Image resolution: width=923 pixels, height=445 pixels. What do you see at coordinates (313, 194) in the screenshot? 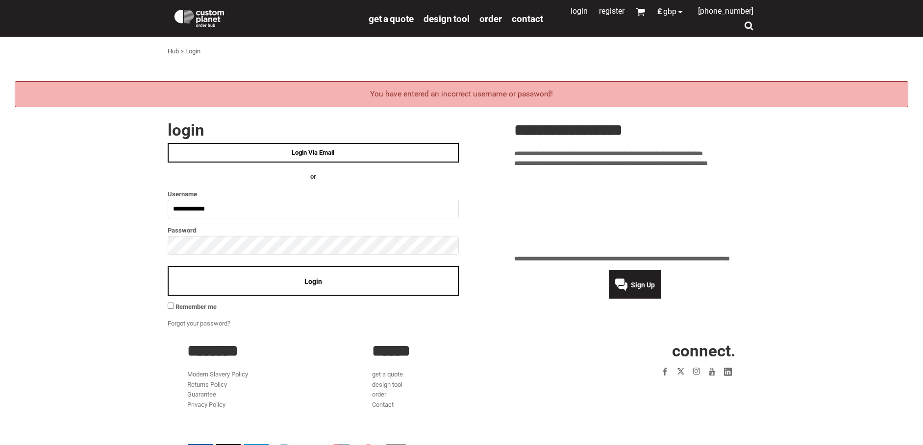
I see `label: Username` at bounding box center [313, 194].